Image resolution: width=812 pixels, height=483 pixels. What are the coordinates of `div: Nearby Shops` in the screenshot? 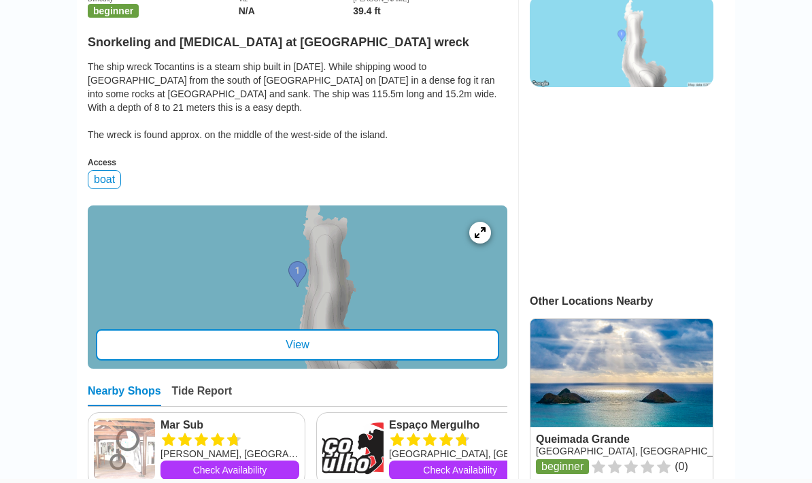 It's located at (125, 396).